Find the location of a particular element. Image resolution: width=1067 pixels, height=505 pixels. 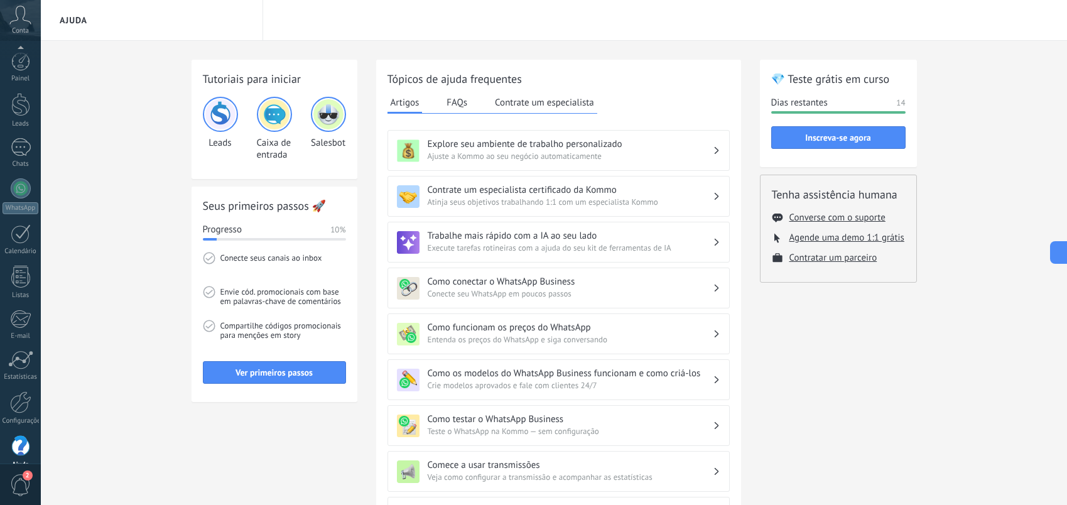

h2: Seus primeiros passos 🚀 is located at coordinates (274, 205).